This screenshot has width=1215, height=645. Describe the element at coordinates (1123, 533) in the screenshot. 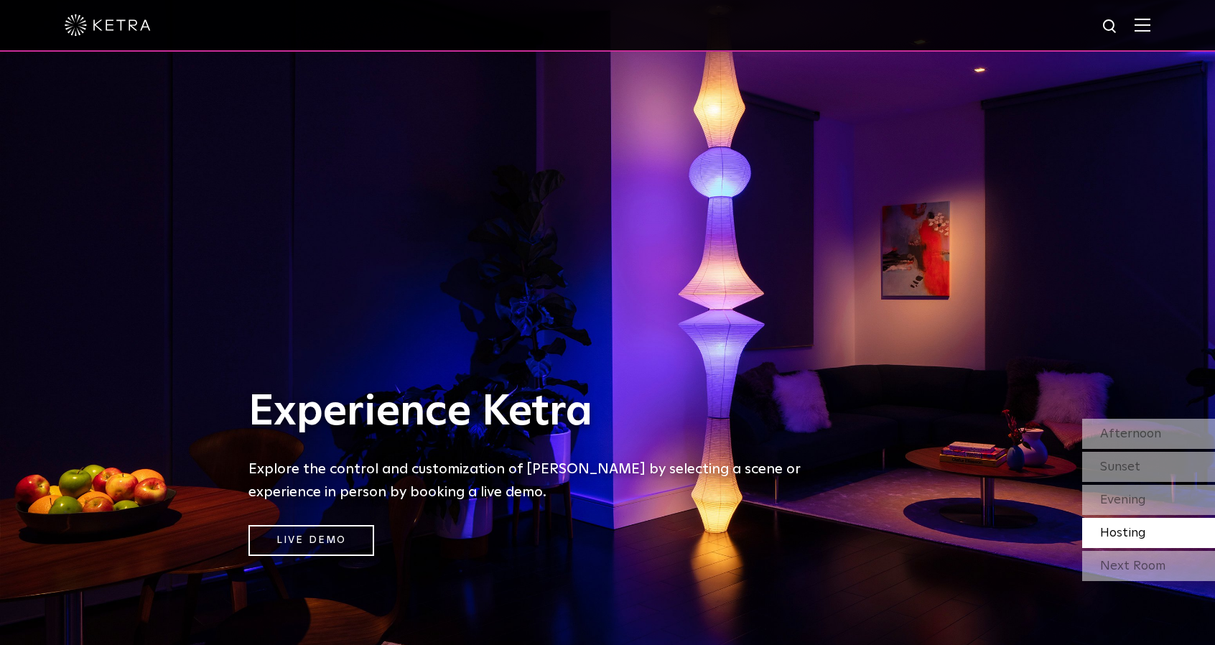

I see `span: Hosting` at that location.